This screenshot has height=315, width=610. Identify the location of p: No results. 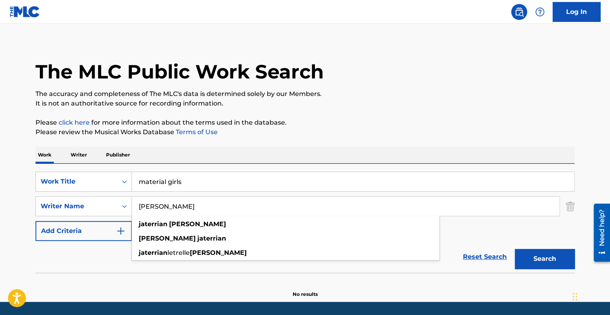
(305, 290).